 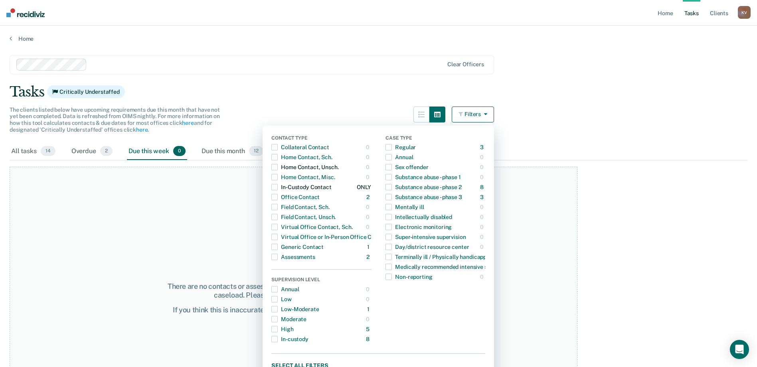 What do you see at coordinates (303, 217) in the screenshot?
I see `div: Field Contact, Unsch.` at bounding box center [303, 217].